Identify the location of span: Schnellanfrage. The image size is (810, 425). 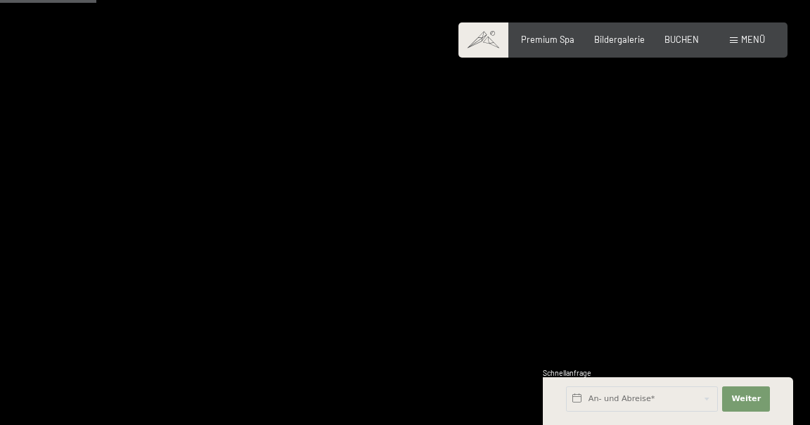
(566, 373).